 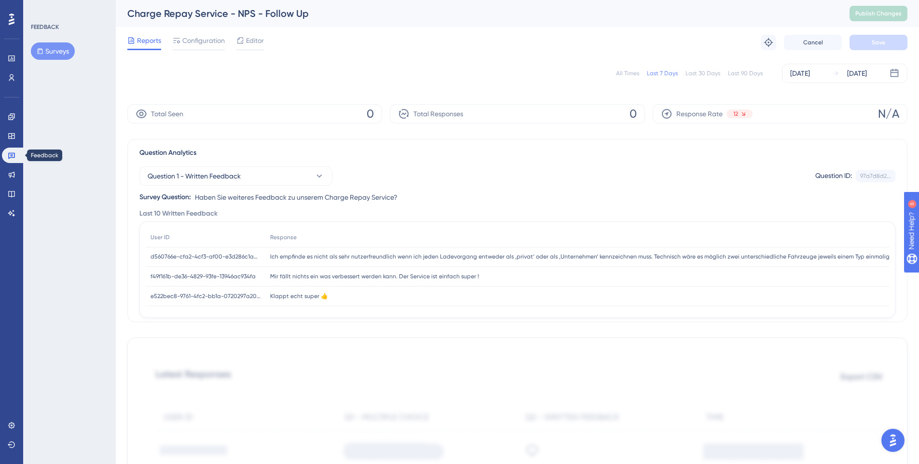 I want to click on div: FEEDBACK, so click(x=45, y=27).